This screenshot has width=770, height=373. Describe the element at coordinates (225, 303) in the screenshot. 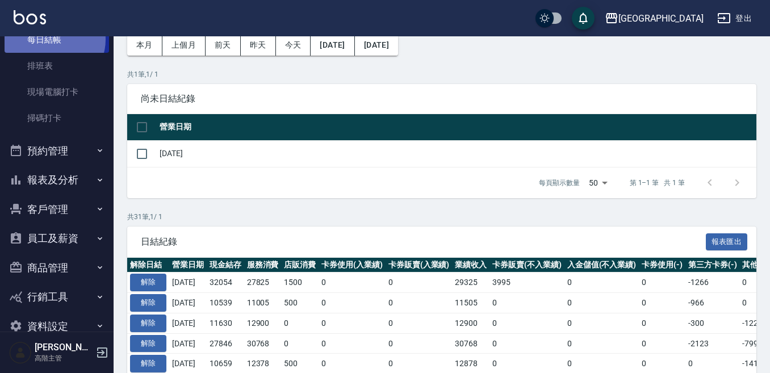

I see `td: 10539` at that location.